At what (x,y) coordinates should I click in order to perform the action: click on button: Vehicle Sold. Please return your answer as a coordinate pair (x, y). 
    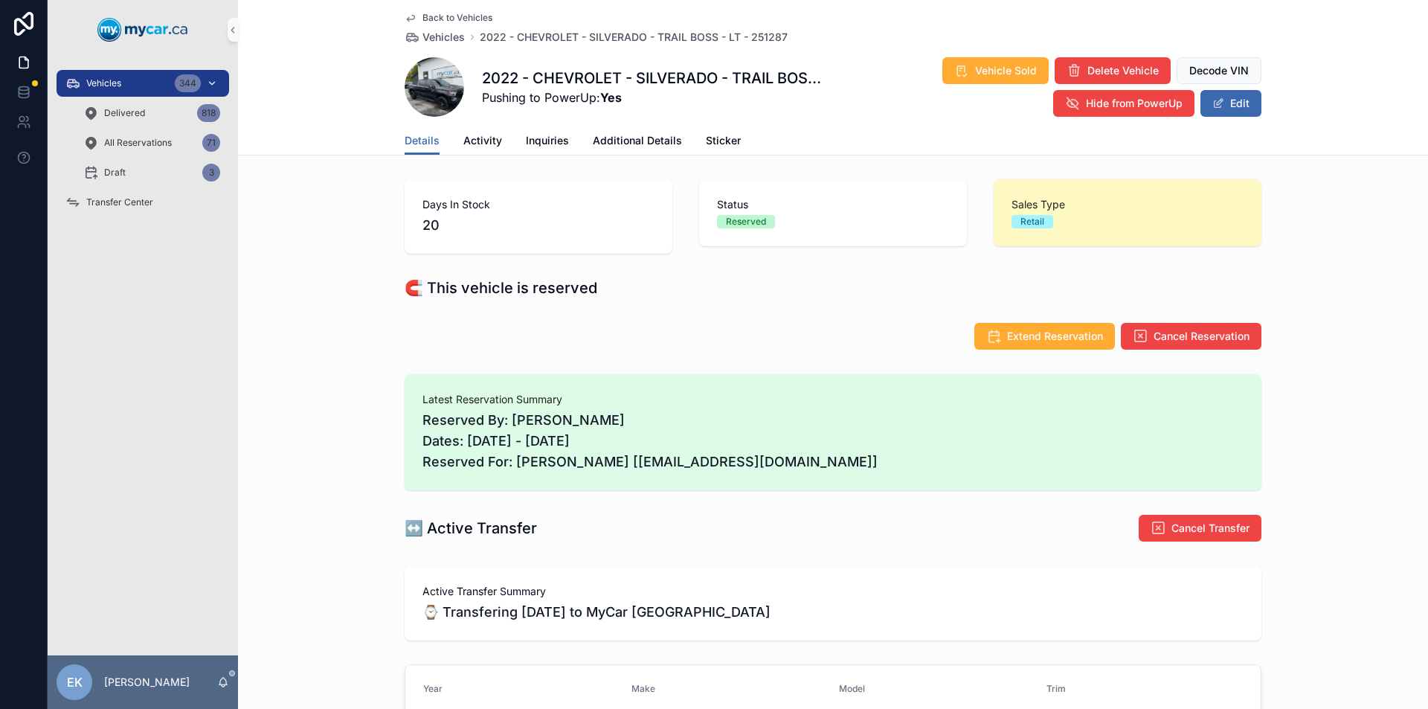
    Looking at the image, I should click on (995, 71).